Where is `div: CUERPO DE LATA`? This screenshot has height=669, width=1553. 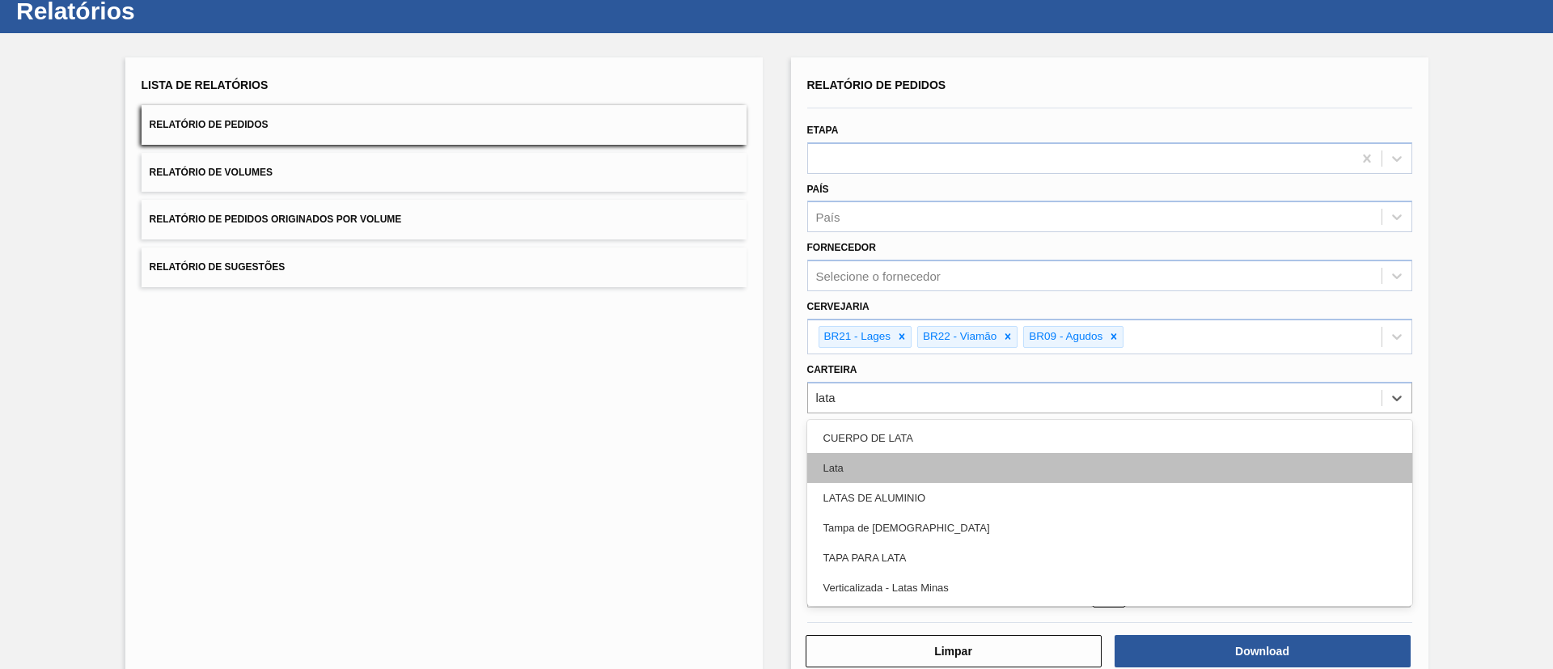 div: CUERPO DE LATA is located at coordinates (1109, 437).